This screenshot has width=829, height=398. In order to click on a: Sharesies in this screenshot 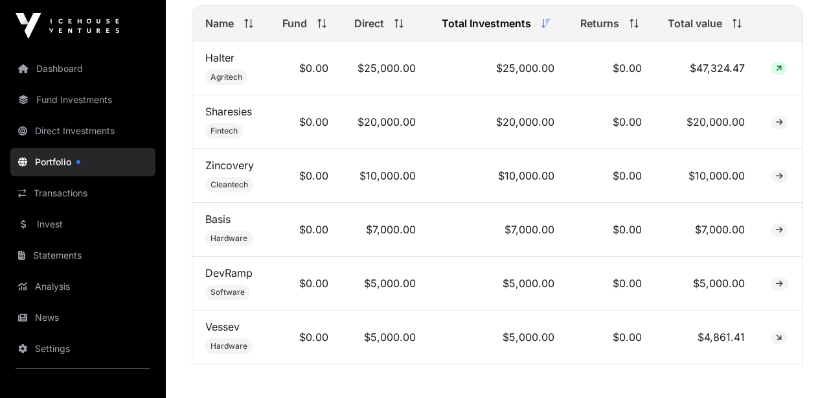, I will do `click(229, 111)`.